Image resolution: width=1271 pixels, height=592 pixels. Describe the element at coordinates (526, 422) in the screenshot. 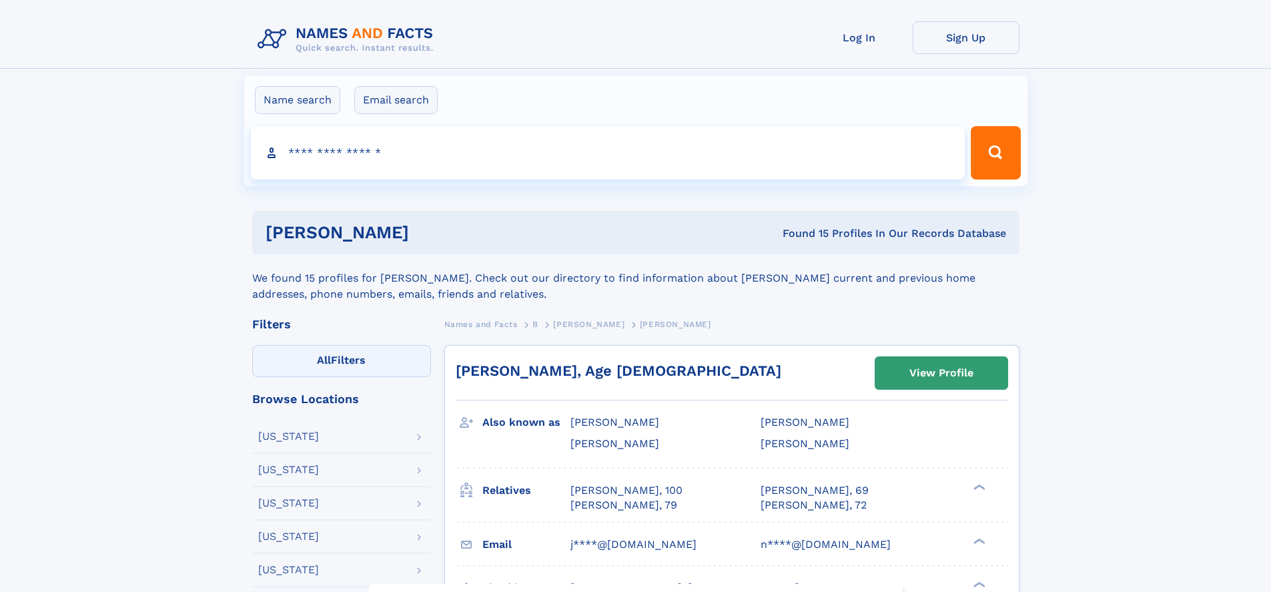

I see `h3: Also known as` at that location.